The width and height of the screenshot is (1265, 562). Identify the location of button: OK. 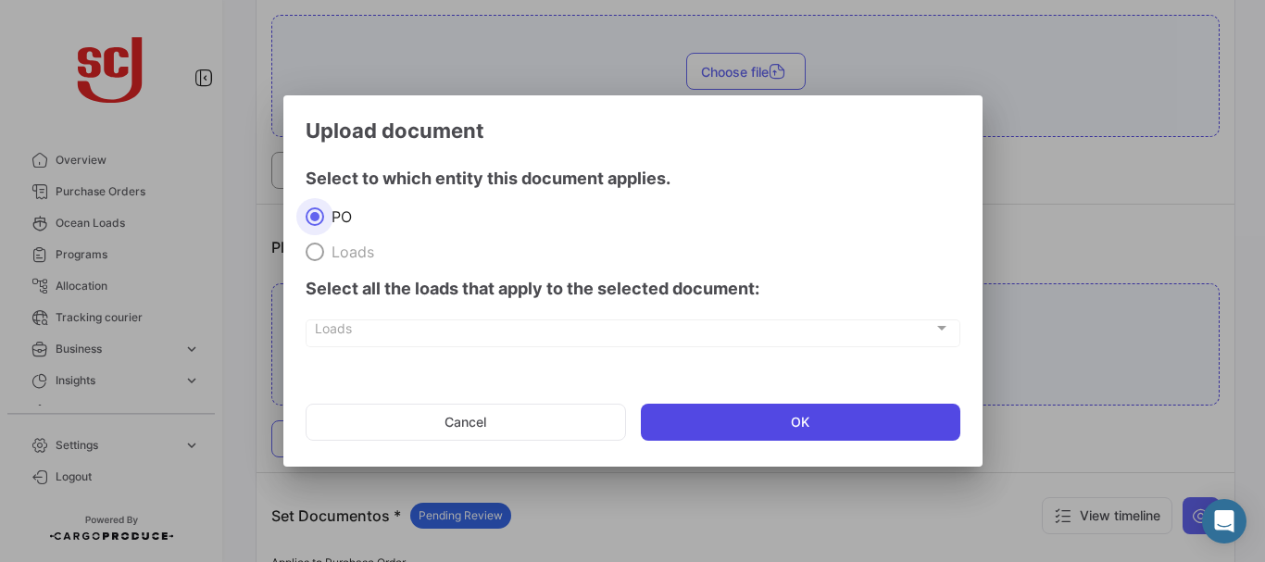
(800, 422).